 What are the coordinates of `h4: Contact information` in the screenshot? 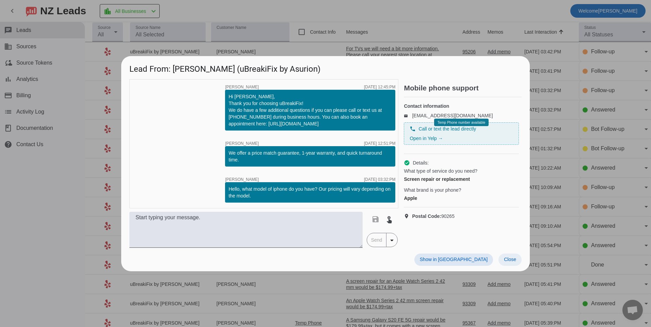 It's located at (461, 106).